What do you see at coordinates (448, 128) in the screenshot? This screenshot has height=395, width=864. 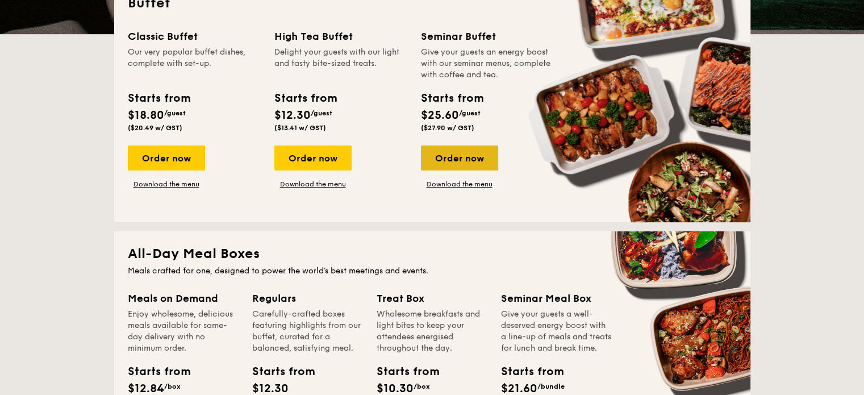 I see `span: ($27.90 w/ GST)` at bounding box center [448, 128].